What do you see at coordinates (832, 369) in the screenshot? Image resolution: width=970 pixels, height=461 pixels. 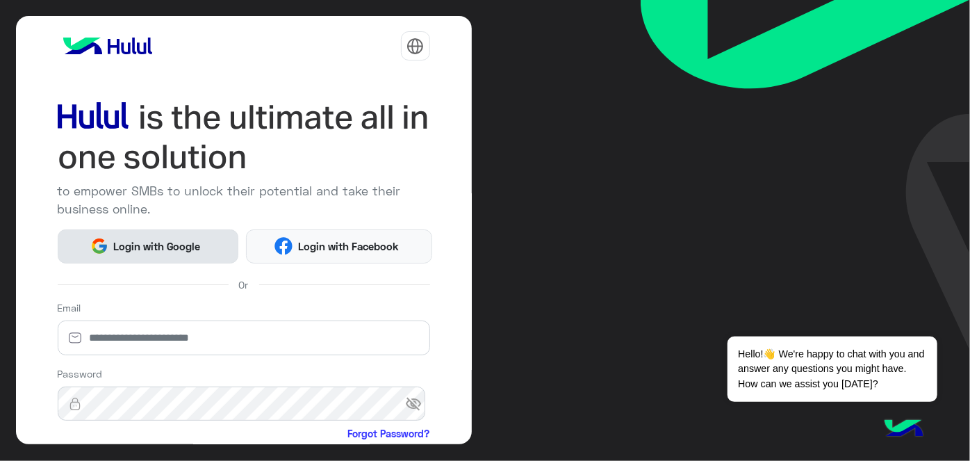 I see `span: Hello!👋 We're happy to chat with you and answer any questions you might have. How can we assist y...` at bounding box center [832, 369].